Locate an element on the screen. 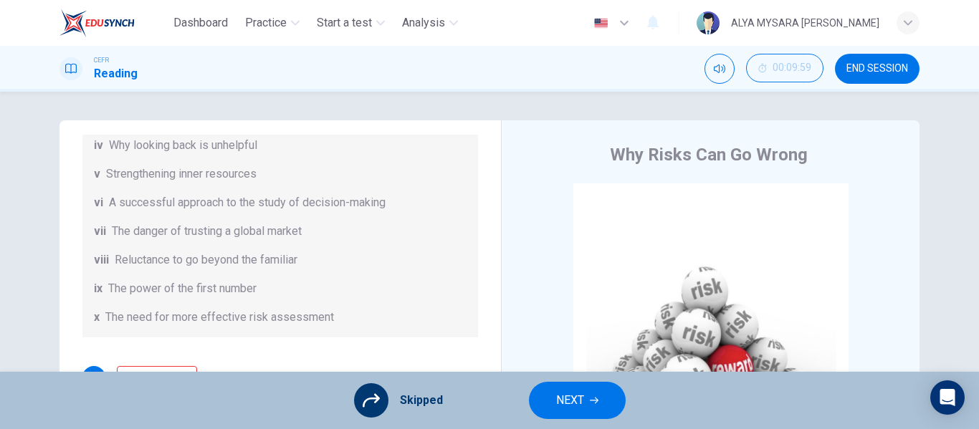 The width and height of the screenshot is (979, 429). span: The danger of trusting a global market is located at coordinates (206, 232).